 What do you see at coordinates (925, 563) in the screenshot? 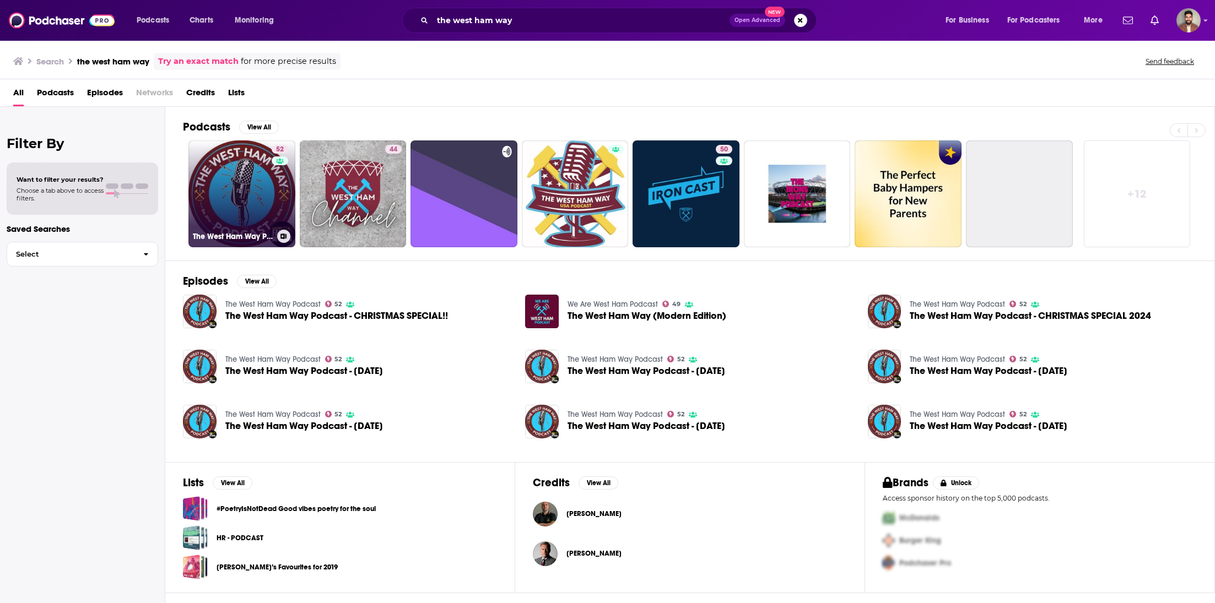
I see `span: Podchaser Pro` at bounding box center [925, 563].